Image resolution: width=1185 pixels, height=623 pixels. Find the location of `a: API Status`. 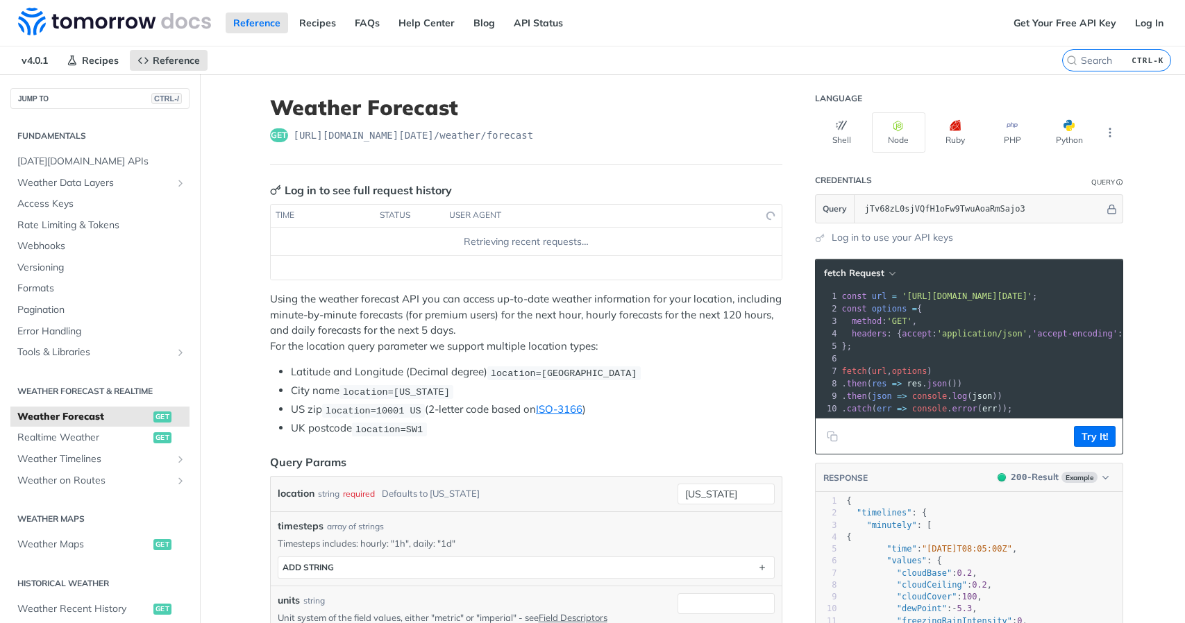

a: API Status is located at coordinates (538, 23).